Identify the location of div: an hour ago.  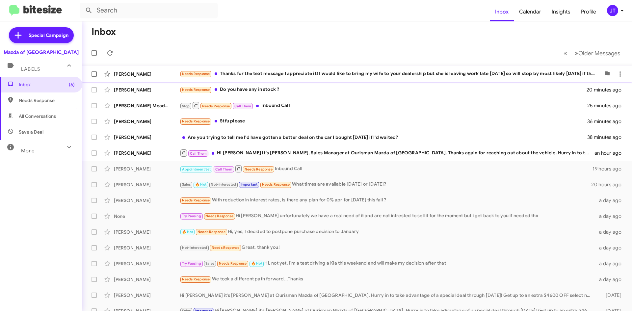
(611, 153).